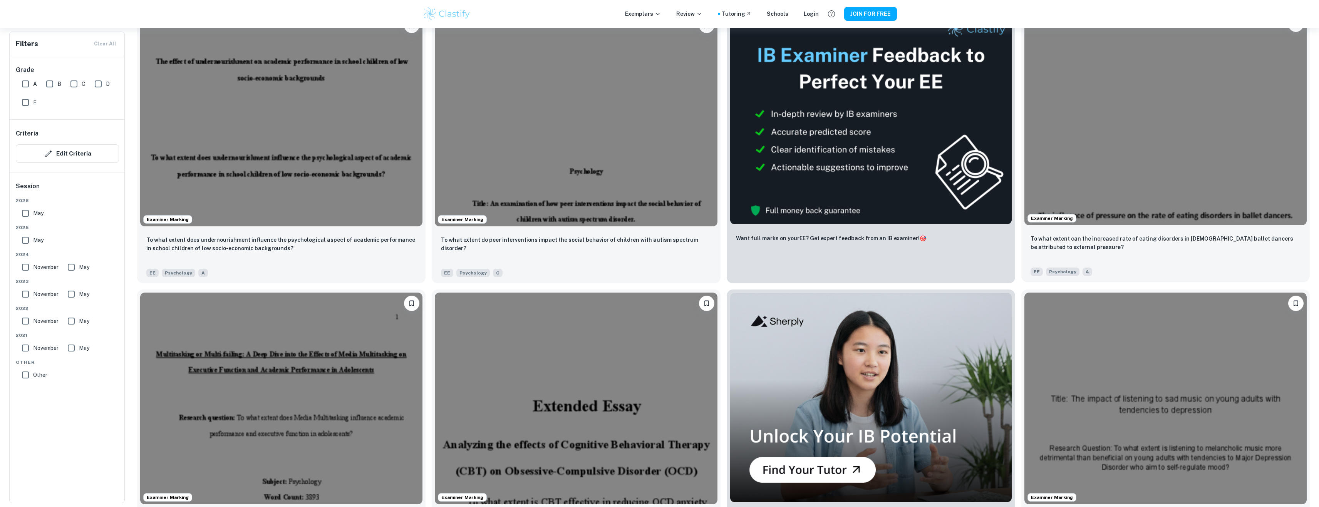 Image resolution: width=1319 pixels, height=507 pixels. What do you see at coordinates (67, 70) in the screenshot?
I see `h6: Grade` at bounding box center [67, 70].